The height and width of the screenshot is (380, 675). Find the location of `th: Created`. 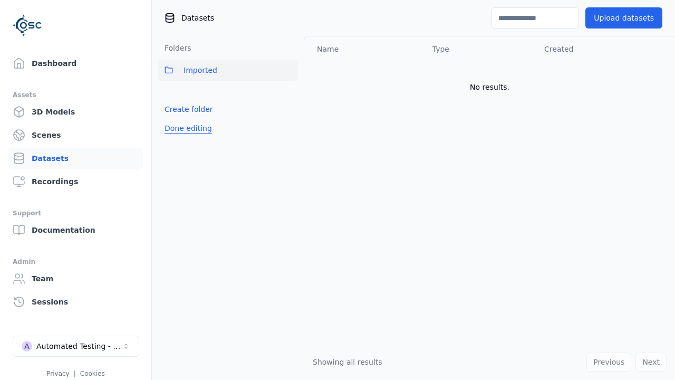

th: Created is located at coordinates (597, 49).